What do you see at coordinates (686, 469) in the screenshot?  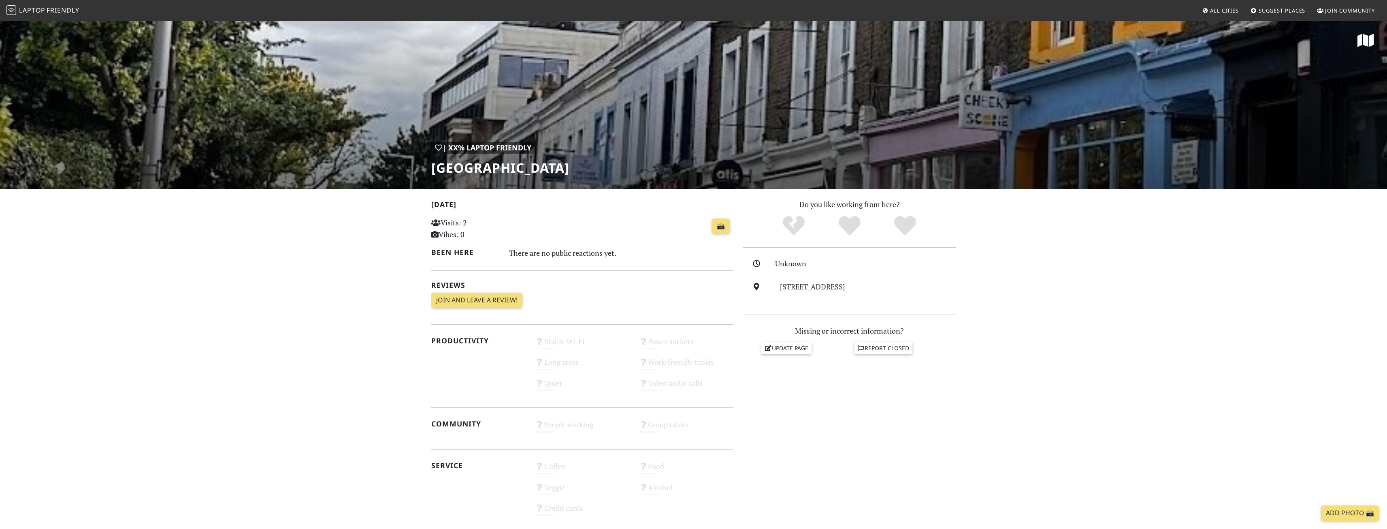 I see `div: Food` at bounding box center [686, 469].